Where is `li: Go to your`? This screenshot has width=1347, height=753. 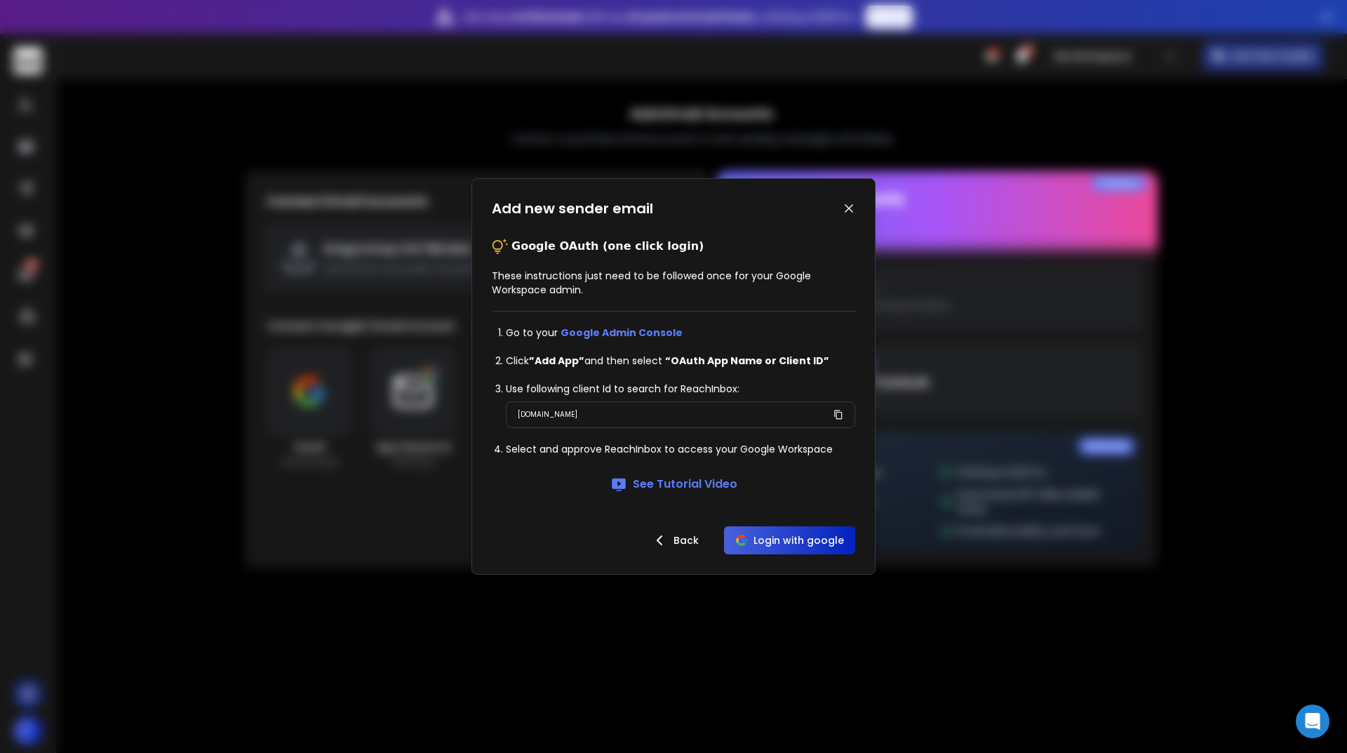 li: Go to your is located at coordinates (681, 333).